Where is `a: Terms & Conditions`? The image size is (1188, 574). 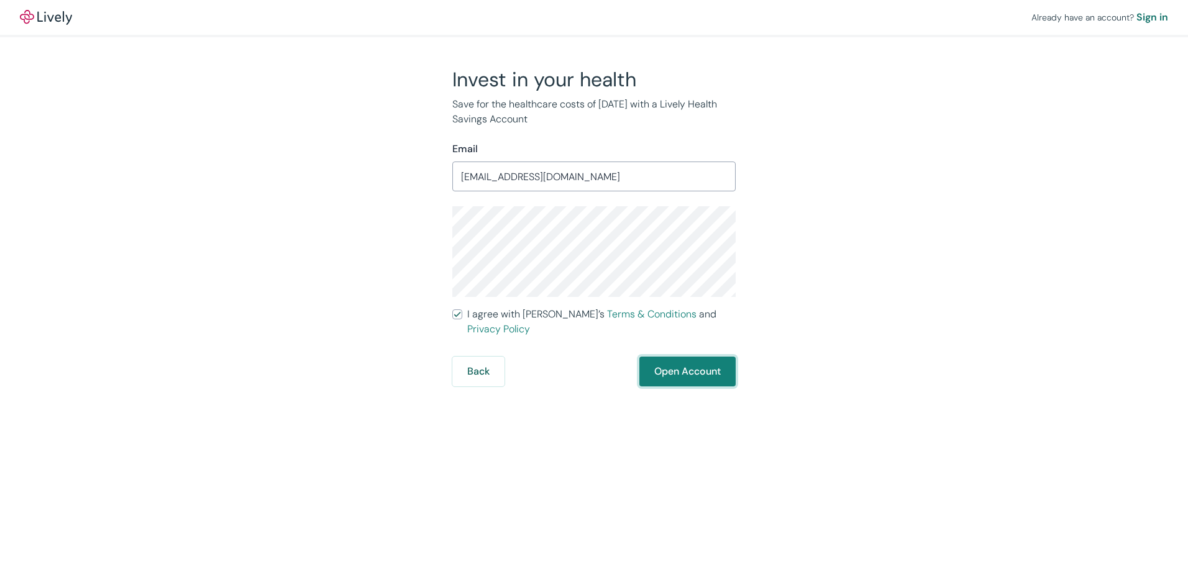
a: Terms & Conditions is located at coordinates (652, 314).